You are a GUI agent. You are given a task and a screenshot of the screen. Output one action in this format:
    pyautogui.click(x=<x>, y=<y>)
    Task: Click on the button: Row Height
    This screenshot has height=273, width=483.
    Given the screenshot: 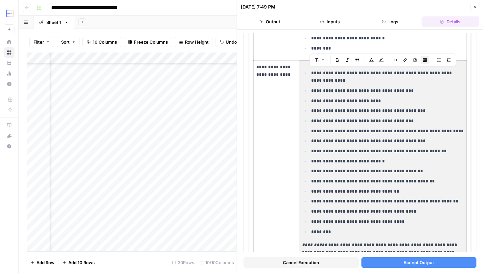 What is the action you would take?
    pyautogui.click(x=194, y=42)
    